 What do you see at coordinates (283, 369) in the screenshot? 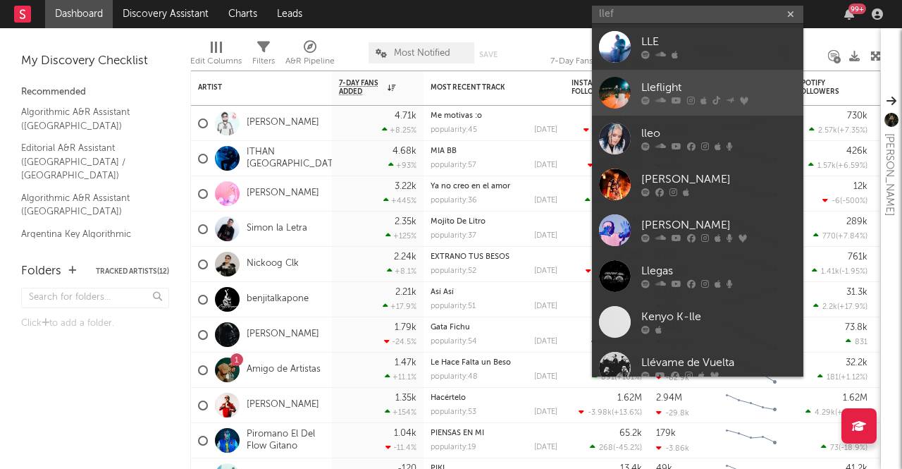
I see `a: Amigo de Artistas` at bounding box center [283, 369].